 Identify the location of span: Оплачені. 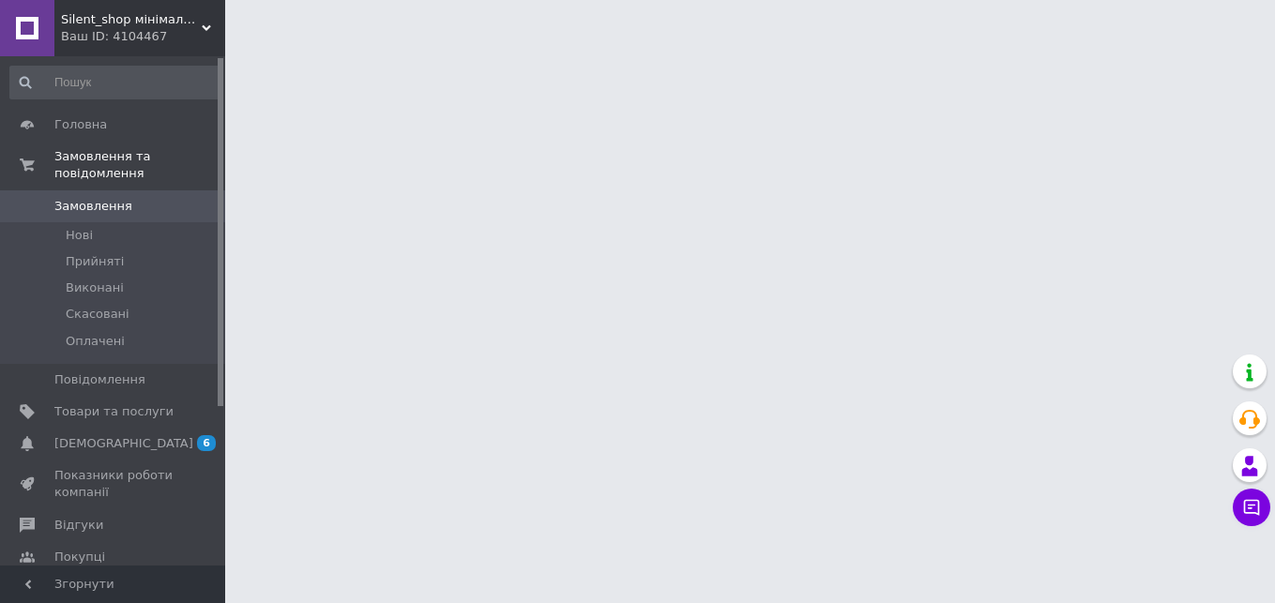
(95, 341).